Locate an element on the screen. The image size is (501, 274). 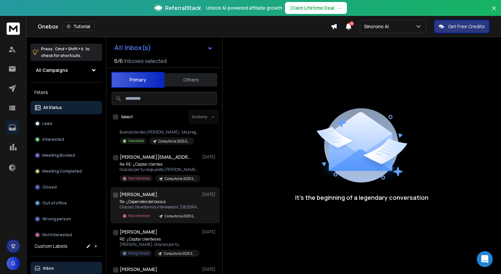
p: Meeting Completed is located at coordinates (62, 171).